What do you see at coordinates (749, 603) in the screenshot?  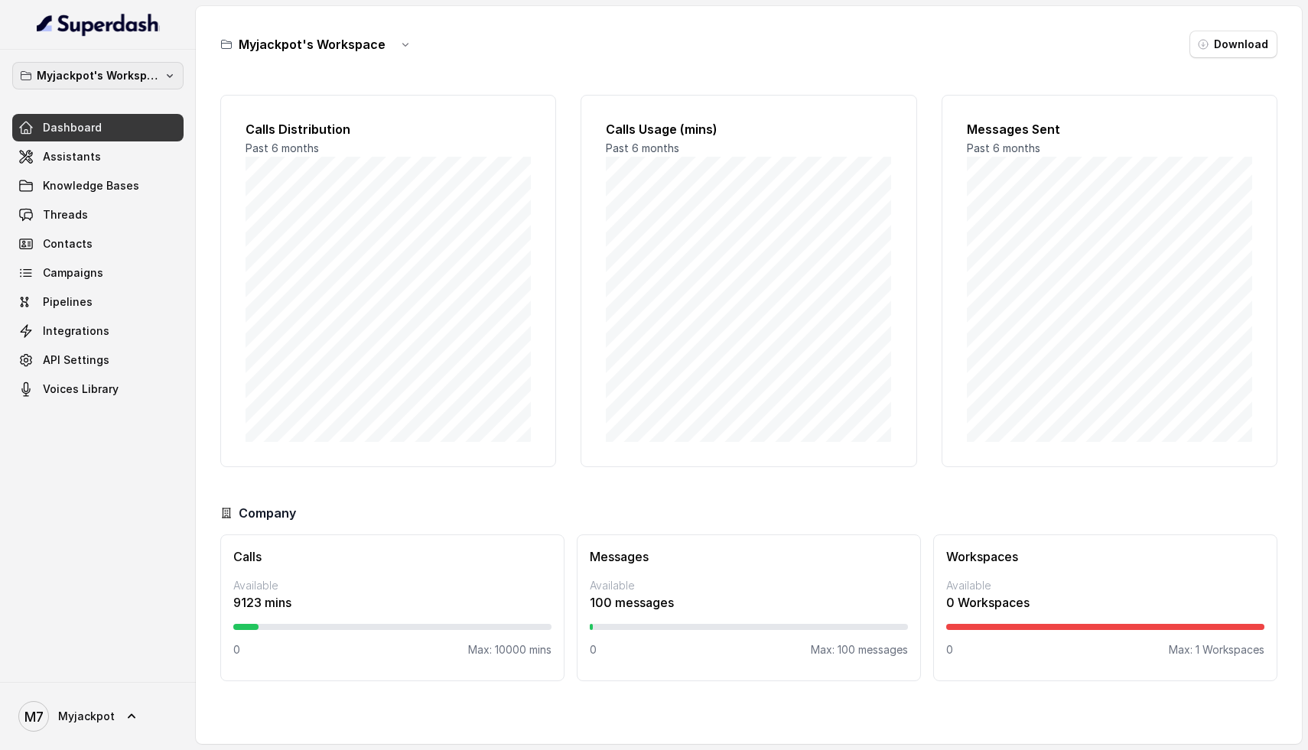 I see `p: 100 messages` at bounding box center [749, 603].